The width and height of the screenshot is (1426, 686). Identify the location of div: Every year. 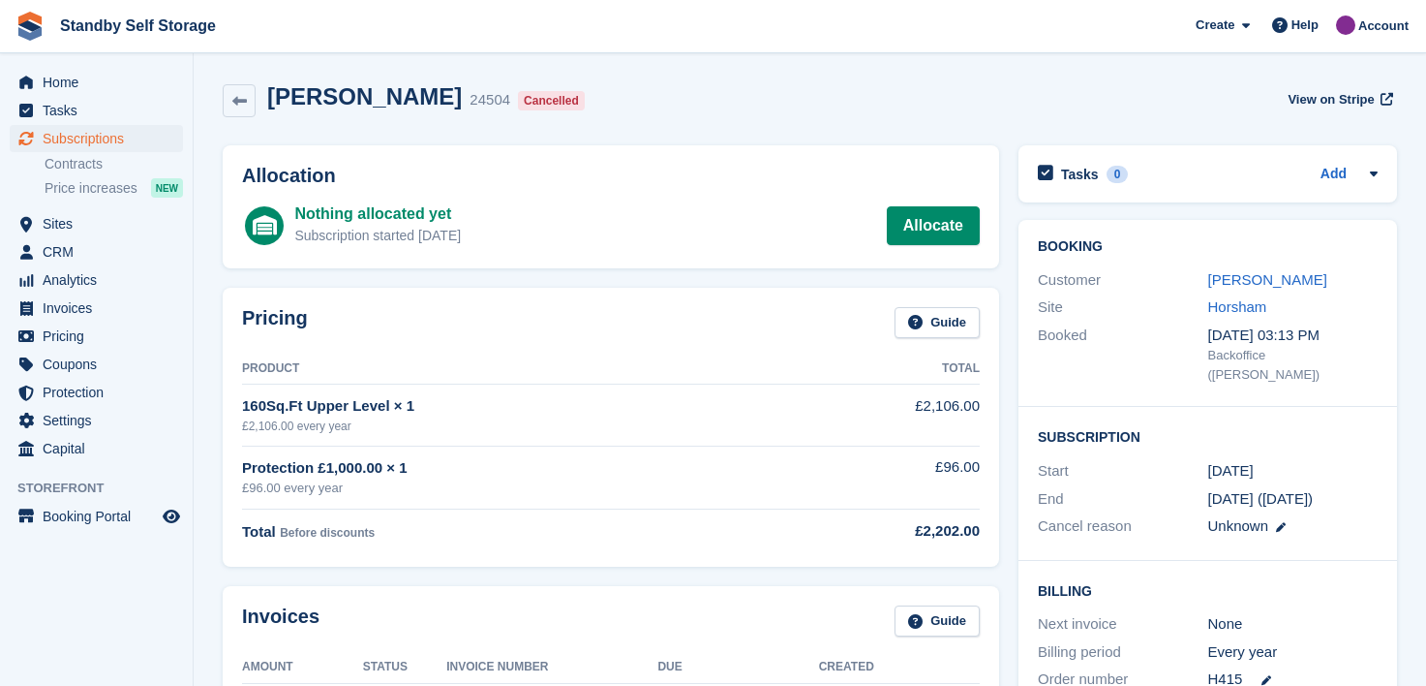
(1294, 652).